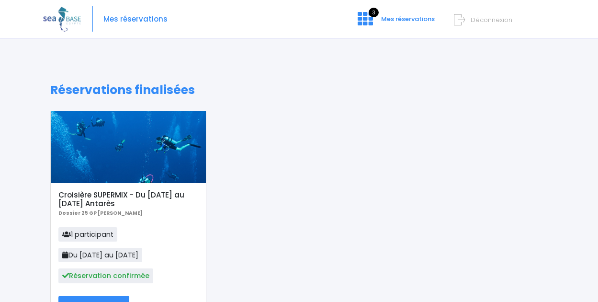  I want to click on h1: Réservations finalisées, so click(299, 90).